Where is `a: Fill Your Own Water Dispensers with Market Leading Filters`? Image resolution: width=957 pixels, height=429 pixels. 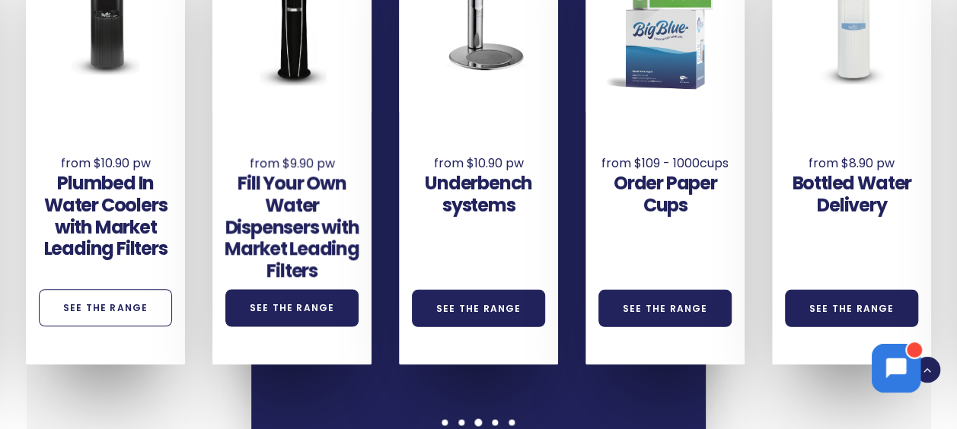
a: Fill Your Own Water Dispensers with Market Leading Filters is located at coordinates (291, 227).